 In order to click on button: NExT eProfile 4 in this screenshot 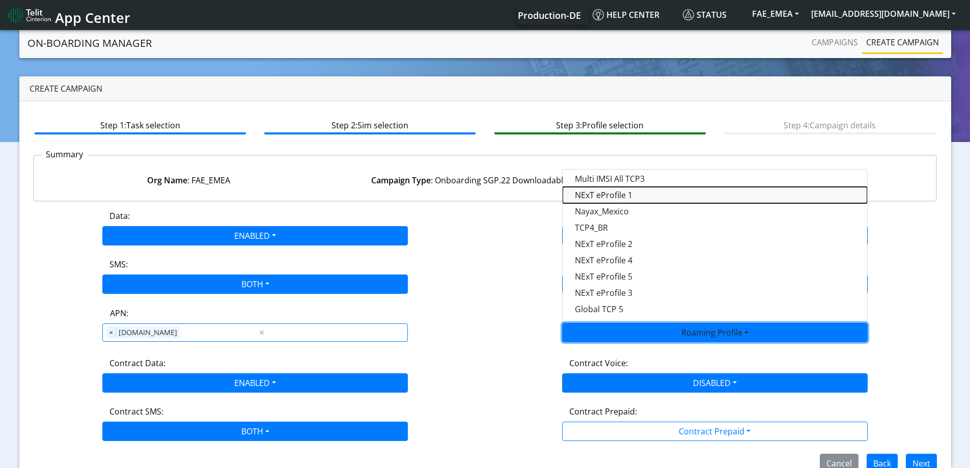, I will do `click(715, 260)`.